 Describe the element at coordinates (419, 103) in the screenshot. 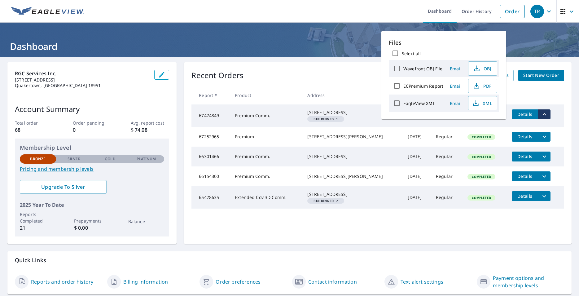

I see `label: EagleView XML` at that location.